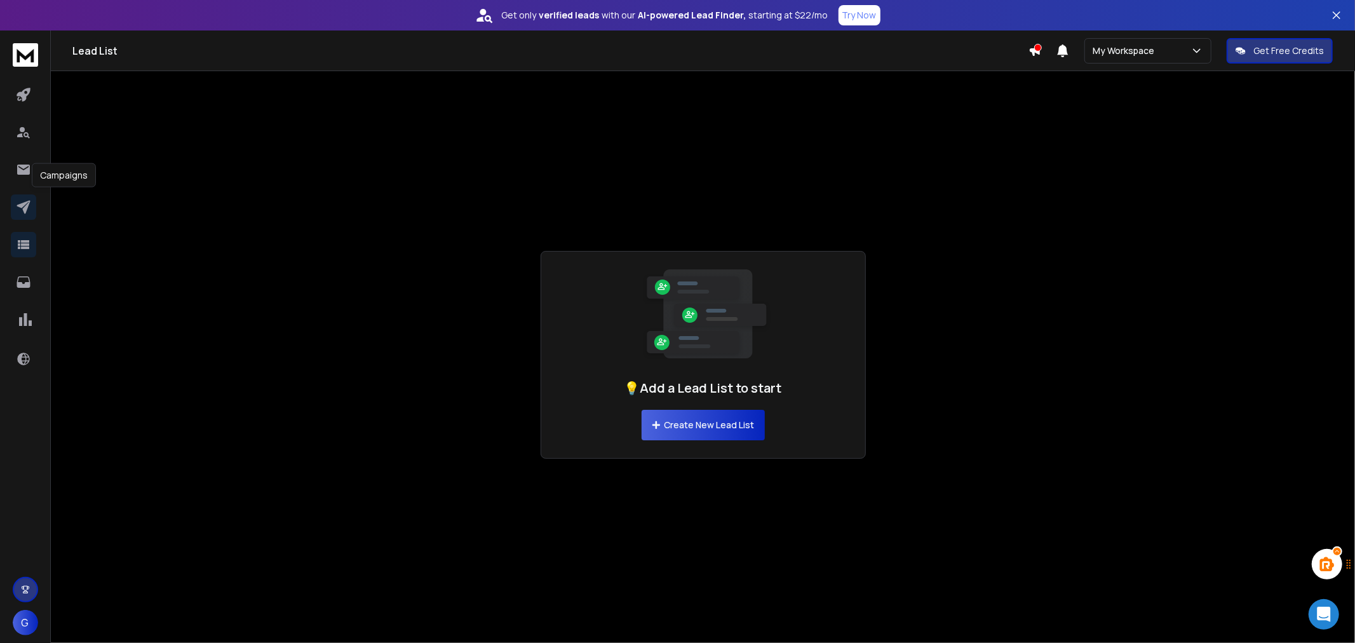 The height and width of the screenshot is (643, 1355). I want to click on p: Get Free Credits, so click(1289, 51).